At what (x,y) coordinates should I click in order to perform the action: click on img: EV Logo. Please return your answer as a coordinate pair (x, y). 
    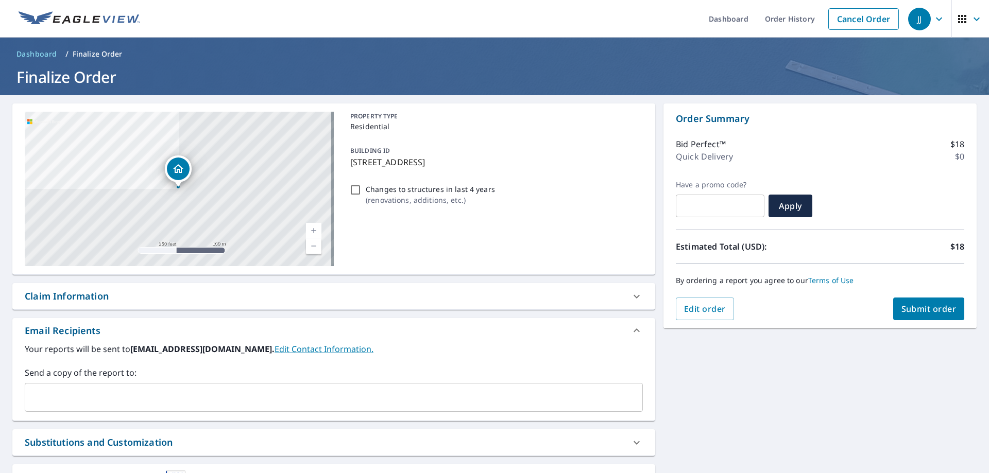
    Looking at the image, I should click on (79, 19).